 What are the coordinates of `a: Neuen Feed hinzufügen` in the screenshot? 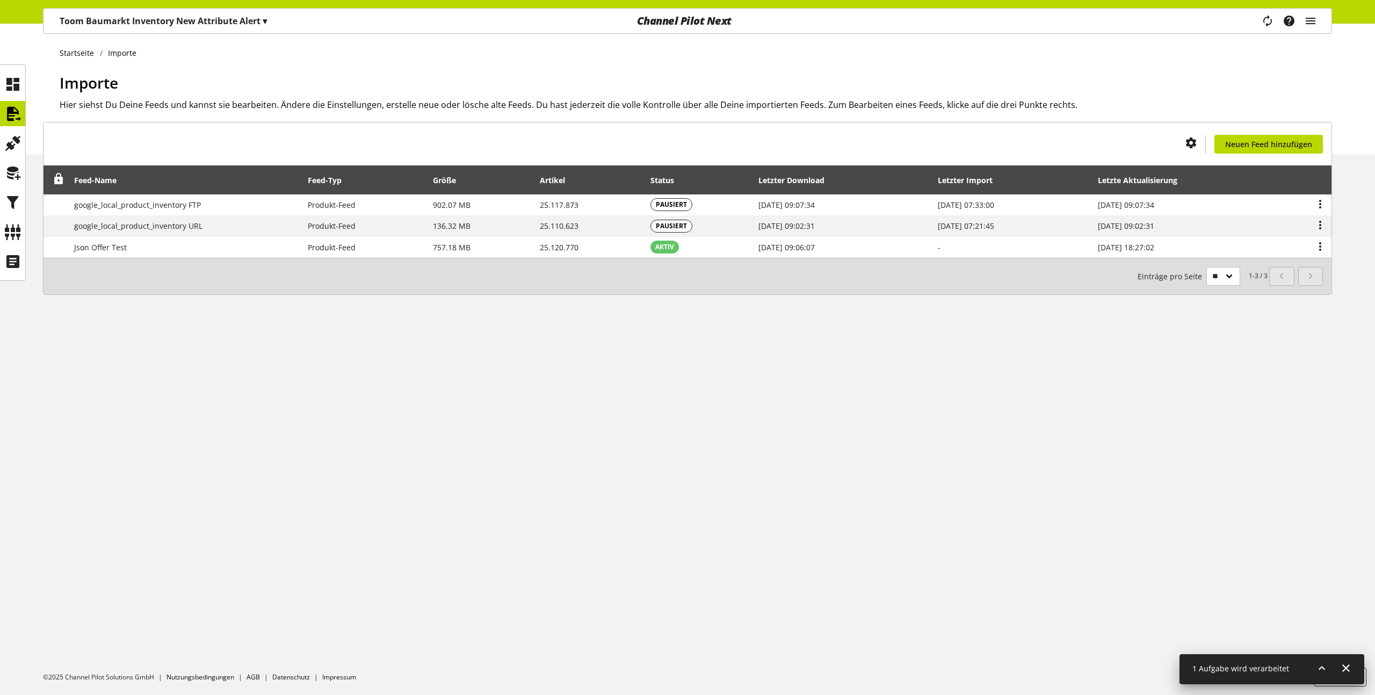 It's located at (1269, 144).